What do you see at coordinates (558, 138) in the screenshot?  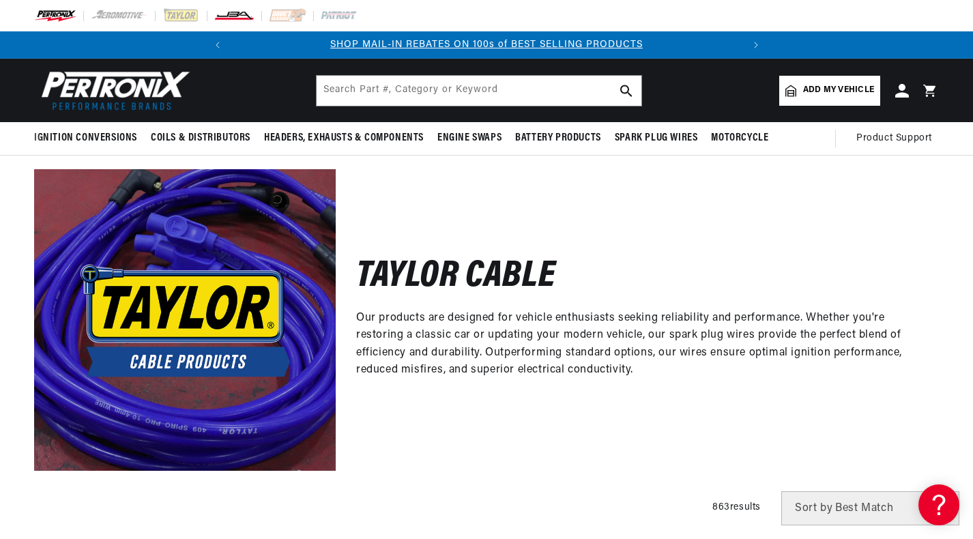 I see `summary: Battery Products` at bounding box center [558, 138].